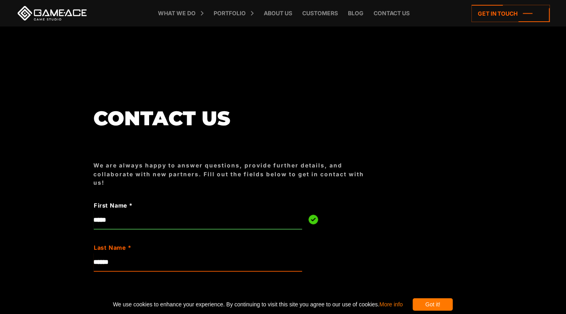 The image size is (566, 314). Describe the element at coordinates (258, 304) in the screenshot. I see `span: We use cookies to enhance your experience. By continuing to visit this site you agree to our use ...` at that location.